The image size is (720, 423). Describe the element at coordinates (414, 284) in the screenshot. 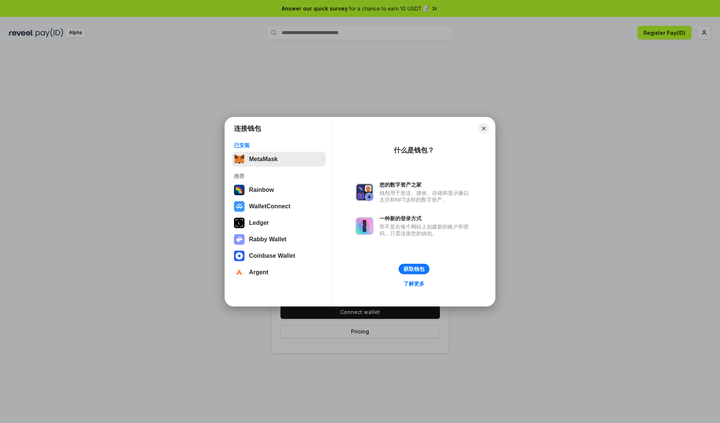

I see `div: 了解更多` at that location.